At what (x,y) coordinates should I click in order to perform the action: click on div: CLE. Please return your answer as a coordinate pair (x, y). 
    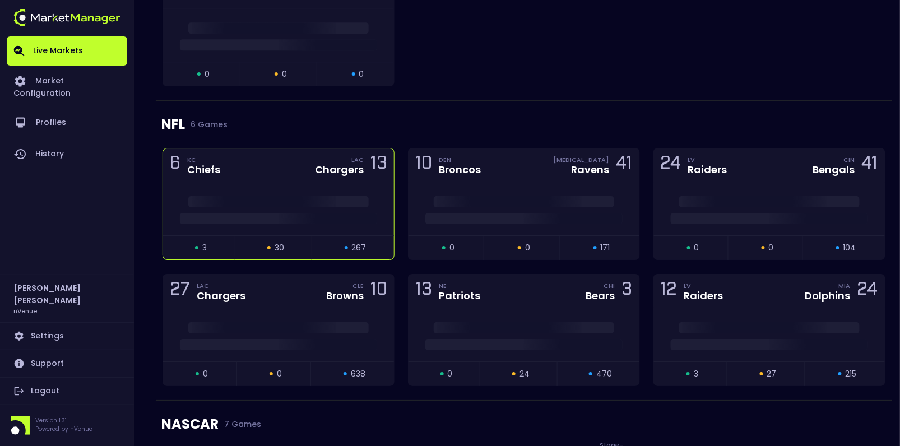
    Looking at the image, I should click on (358, 286).